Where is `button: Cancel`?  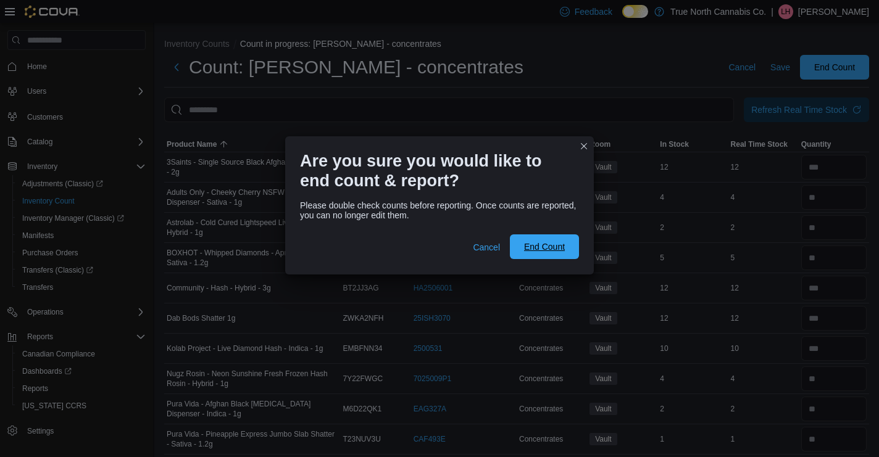 button: Cancel is located at coordinates (486, 247).